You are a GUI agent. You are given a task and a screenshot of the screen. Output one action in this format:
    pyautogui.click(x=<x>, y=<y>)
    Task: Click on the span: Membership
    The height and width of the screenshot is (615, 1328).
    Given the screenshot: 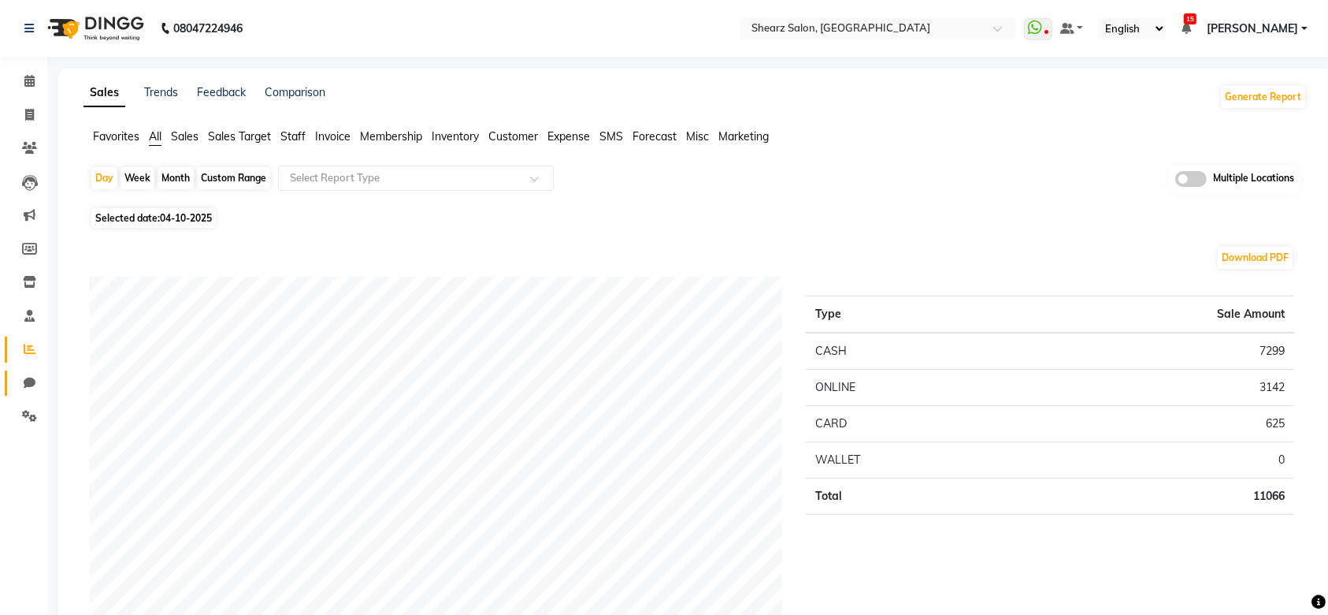 What is the action you would take?
    pyautogui.click(x=391, y=136)
    